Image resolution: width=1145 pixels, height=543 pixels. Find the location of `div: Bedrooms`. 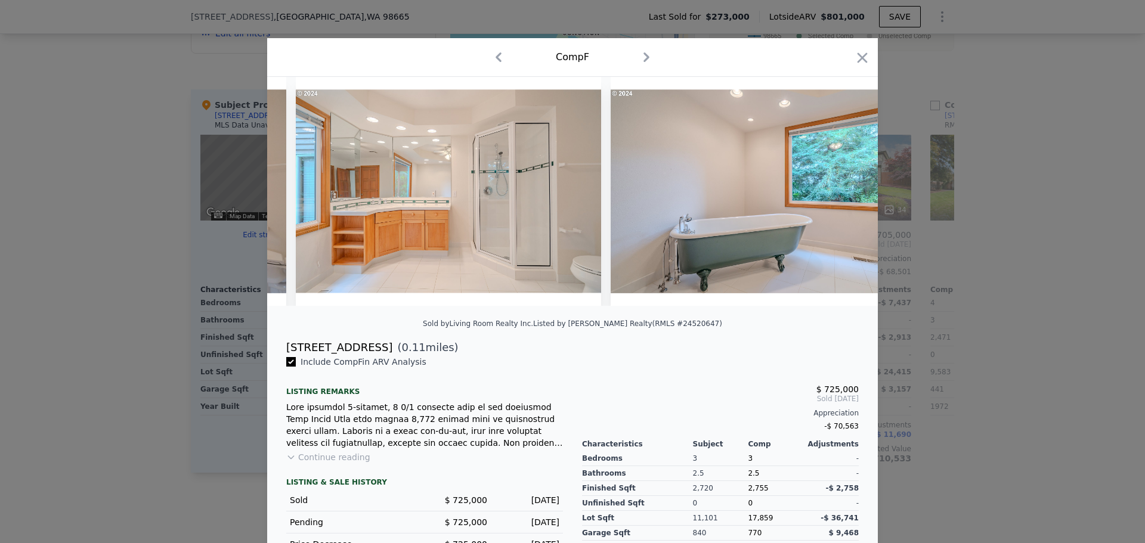

div: Bedrooms is located at coordinates (638, 459).